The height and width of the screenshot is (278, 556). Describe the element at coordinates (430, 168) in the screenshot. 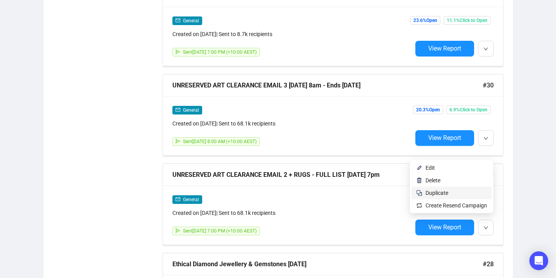

I see `span: Edit` at that location.